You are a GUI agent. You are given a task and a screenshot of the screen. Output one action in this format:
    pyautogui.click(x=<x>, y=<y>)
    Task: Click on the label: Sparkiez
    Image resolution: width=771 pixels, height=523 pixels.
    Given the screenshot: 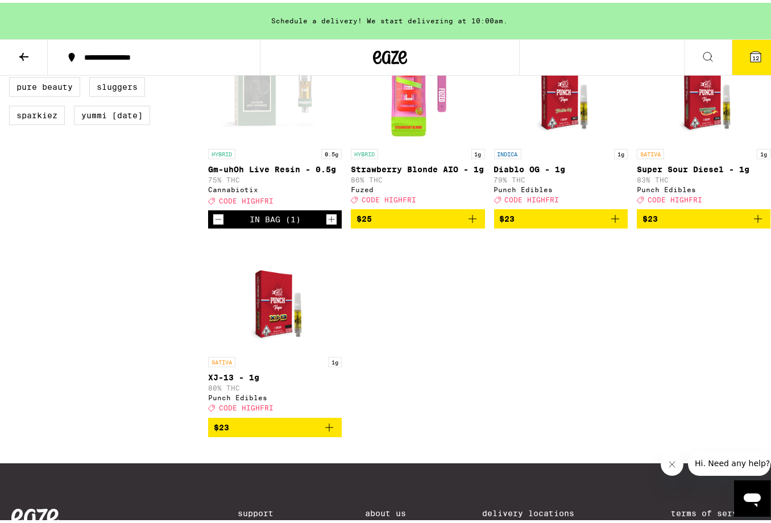 What is the action you would take?
    pyautogui.click(x=37, y=113)
    